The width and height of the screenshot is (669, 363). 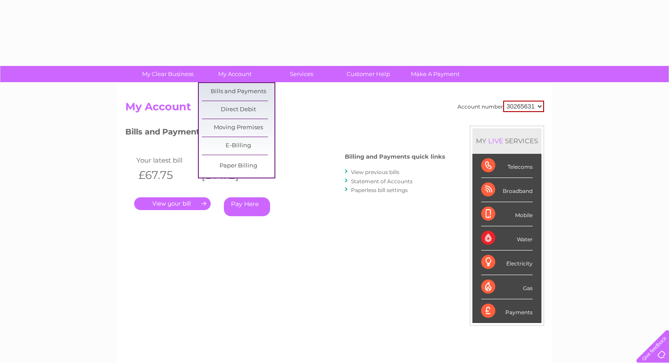 I want to click on th: £67.75, so click(x=166, y=175).